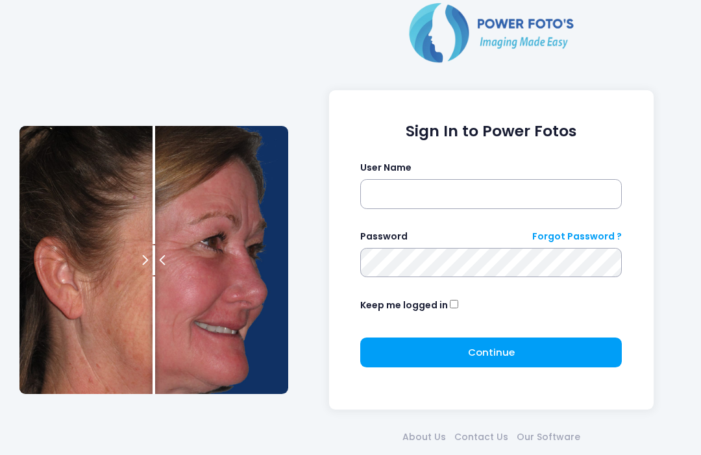  Describe the element at coordinates (491, 352) in the screenshot. I see `span: Continue` at that location.